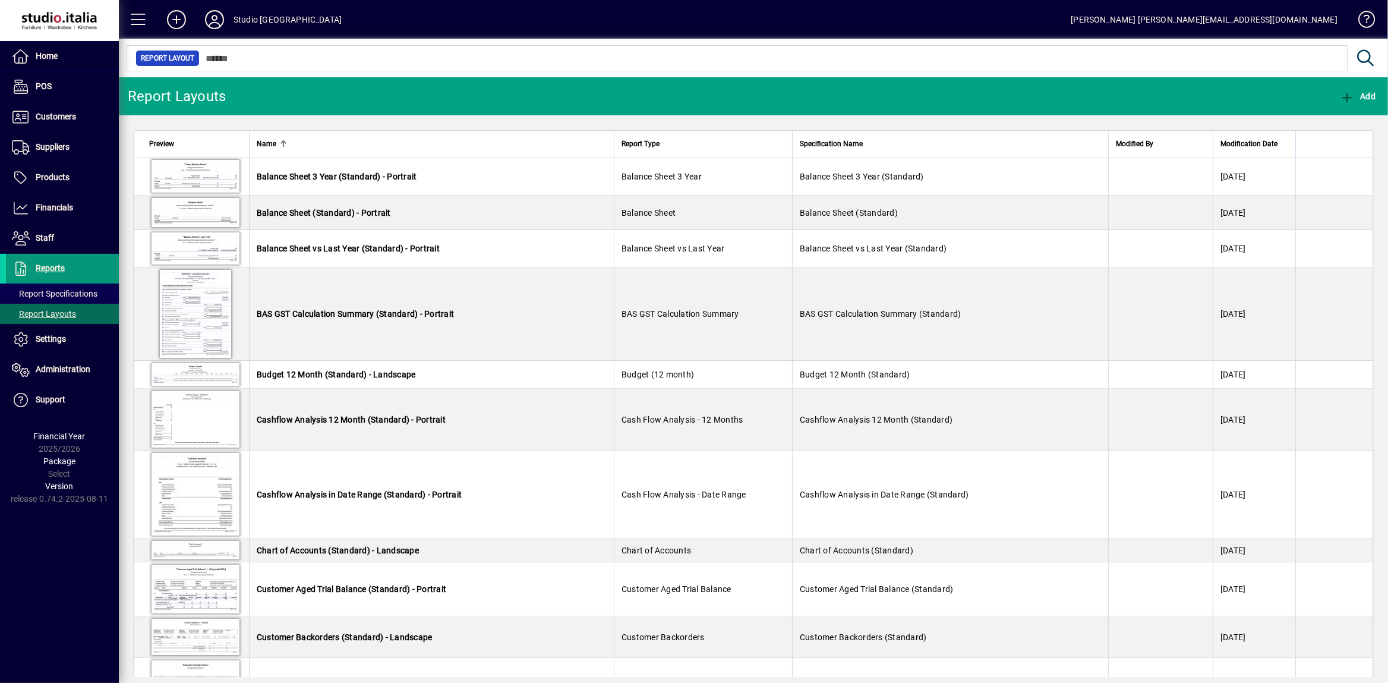 This screenshot has width=1388, height=683. Describe the element at coordinates (359, 494) in the screenshot. I see `span: Cashflow Analysis in Date Range (Standard) - Portrait` at that location.